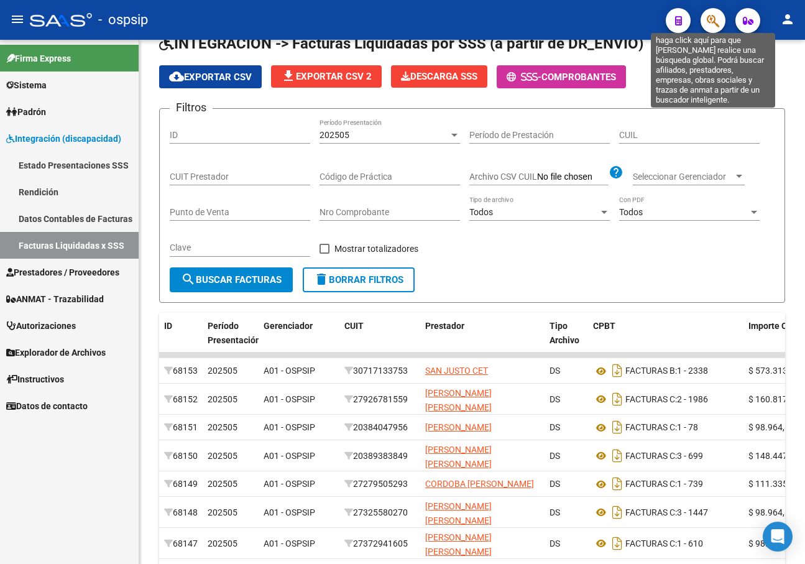 This screenshot has width=805, height=564. What do you see at coordinates (666, 512) in the screenshot?
I see `div: 3 - 1447` at bounding box center [666, 512].